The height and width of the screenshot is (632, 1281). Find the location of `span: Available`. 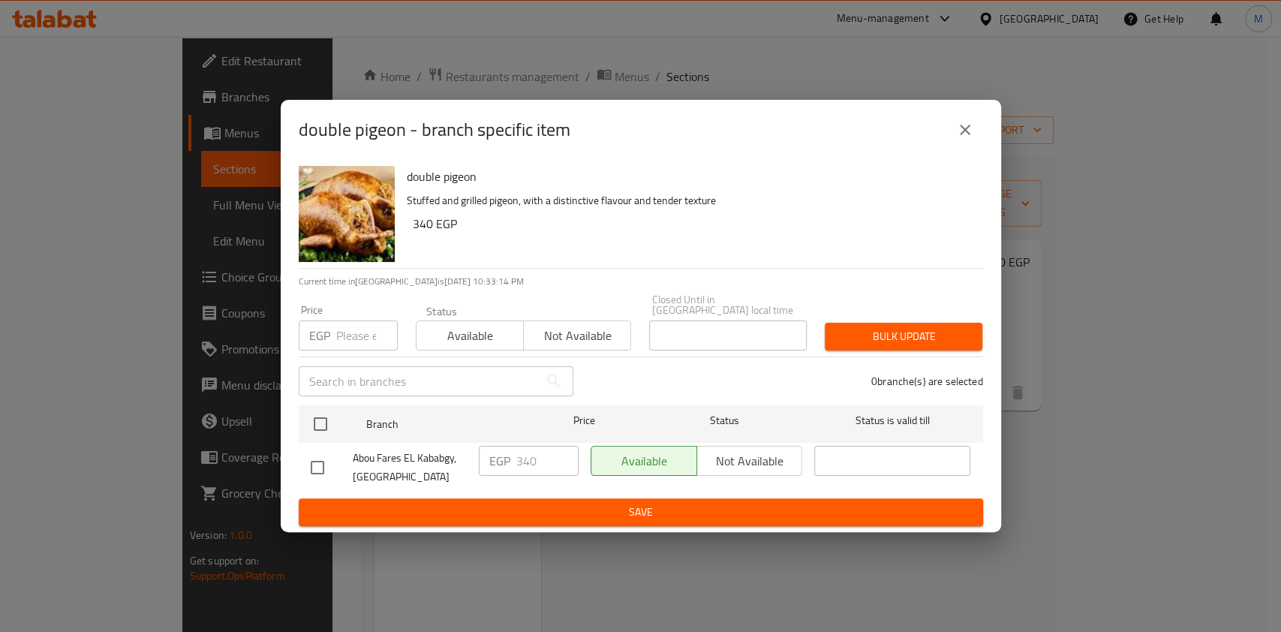

span: Available is located at coordinates (470, 335).